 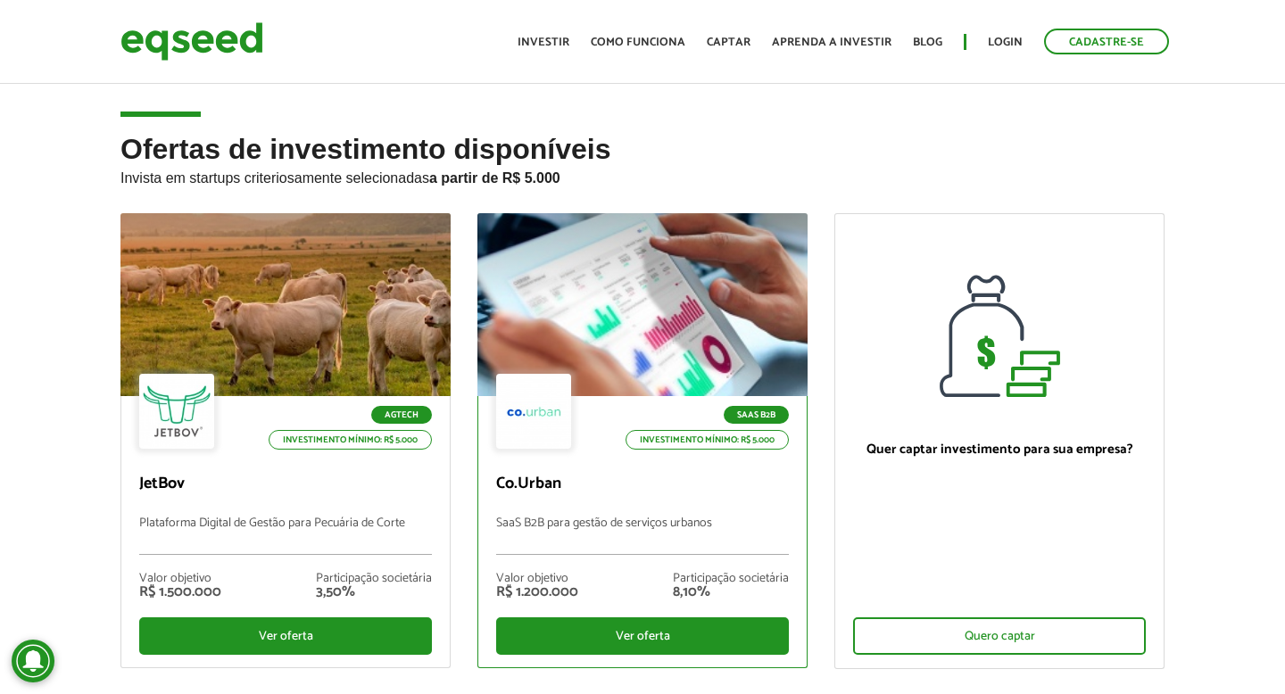 What do you see at coordinates (192, 41) in the screenshot?
I see `img: EqSeed` at bounding box center [192, 41].